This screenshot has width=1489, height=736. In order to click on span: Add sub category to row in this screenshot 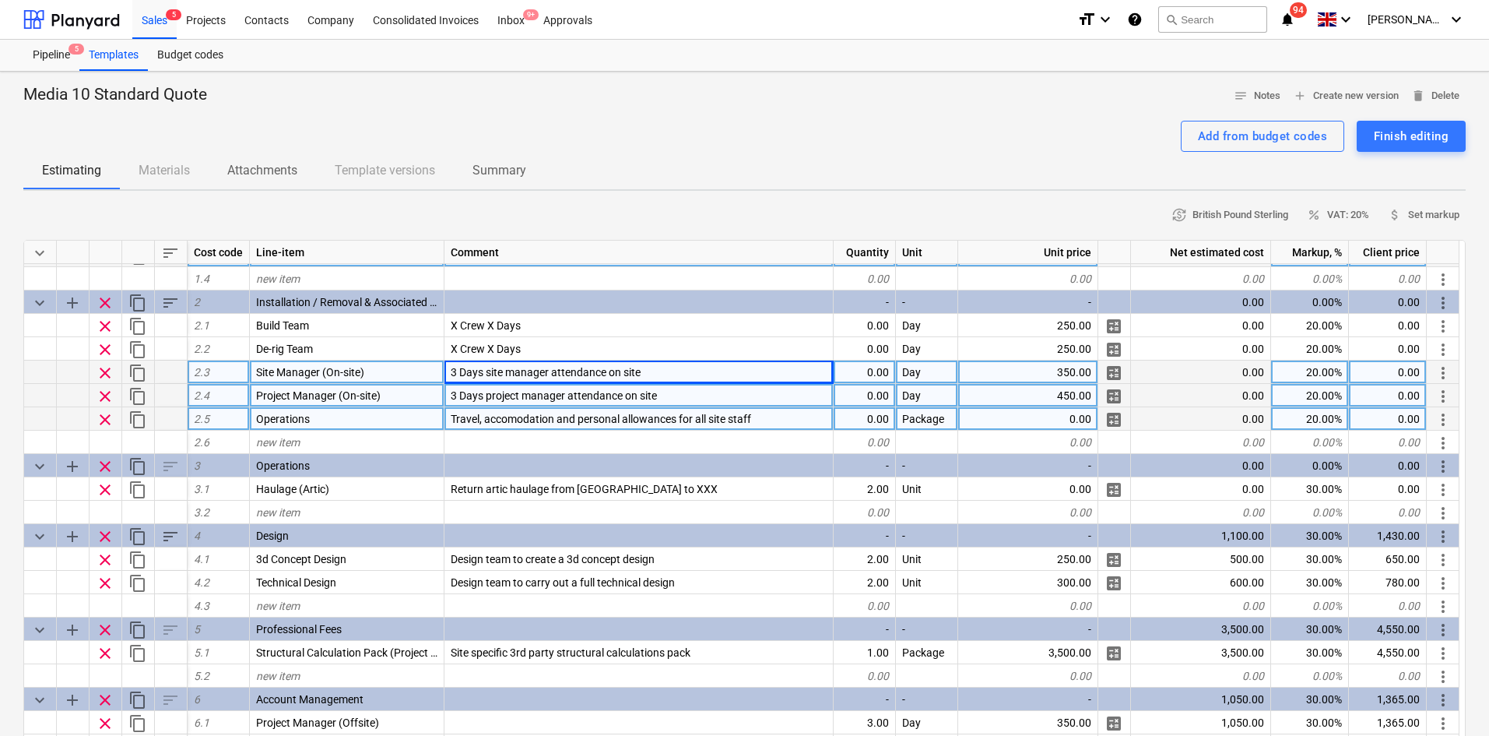, I will do `click(72, 700)`.